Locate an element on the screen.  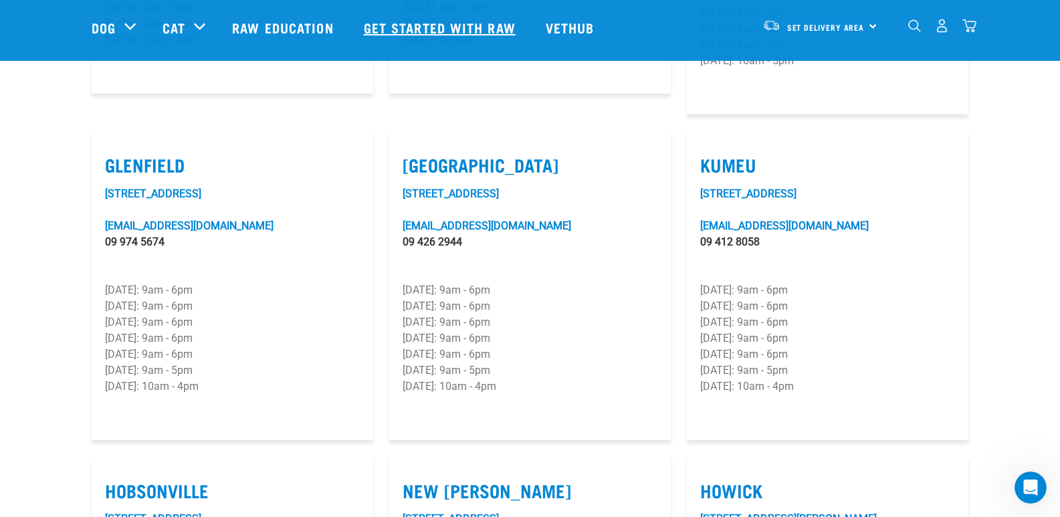
img: user.png is located at coordinates (942, 25).